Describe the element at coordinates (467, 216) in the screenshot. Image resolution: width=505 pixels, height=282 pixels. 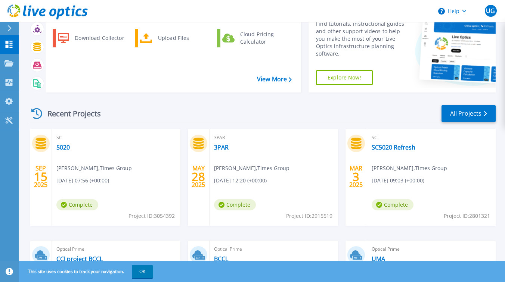
I see `span: Project ID: 2801321` at that location.